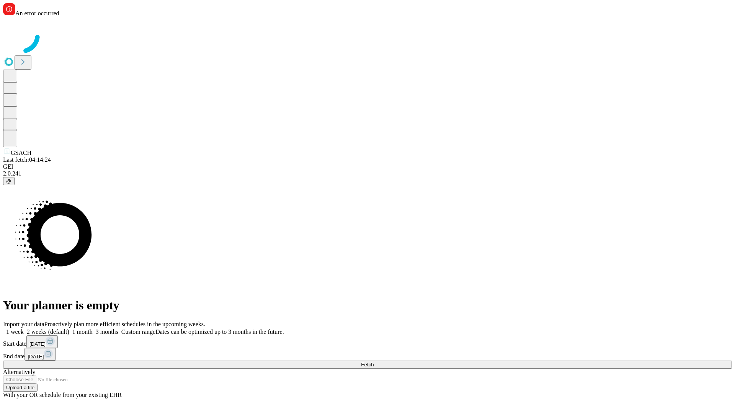  I want to click on div: 2.0.241, so click(367, 174).